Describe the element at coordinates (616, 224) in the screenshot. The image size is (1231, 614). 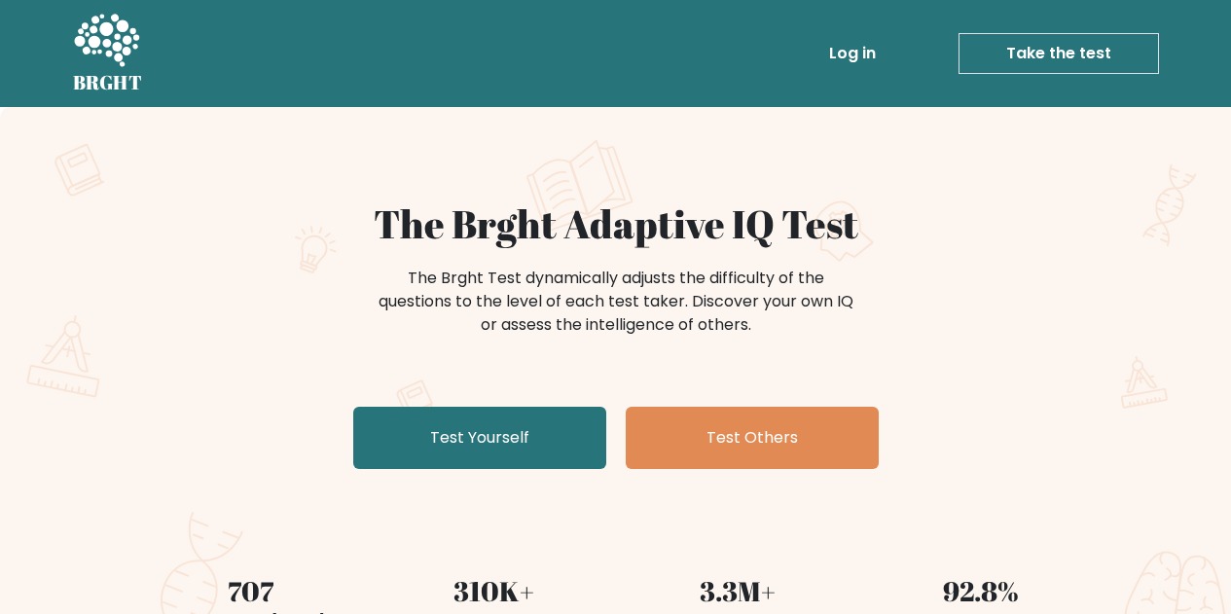
I see `h1: The Brght Adaptive IQ Test` at that location.